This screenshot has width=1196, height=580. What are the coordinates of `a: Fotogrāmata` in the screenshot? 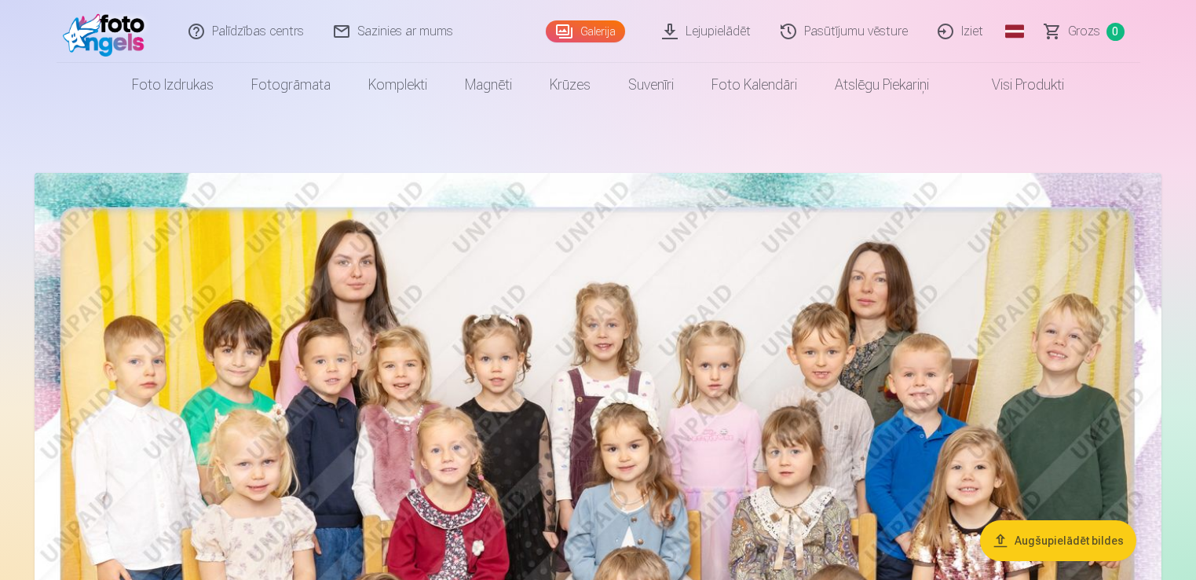 It's located at (291, 85).